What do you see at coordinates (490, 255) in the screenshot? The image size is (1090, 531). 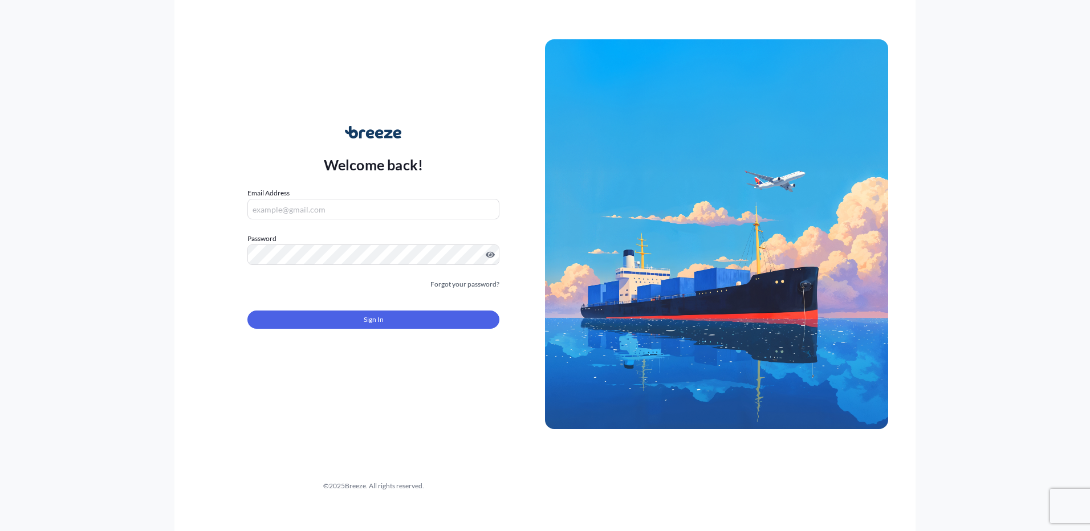 I see `button: Show password` at bounding box center [490, 255].